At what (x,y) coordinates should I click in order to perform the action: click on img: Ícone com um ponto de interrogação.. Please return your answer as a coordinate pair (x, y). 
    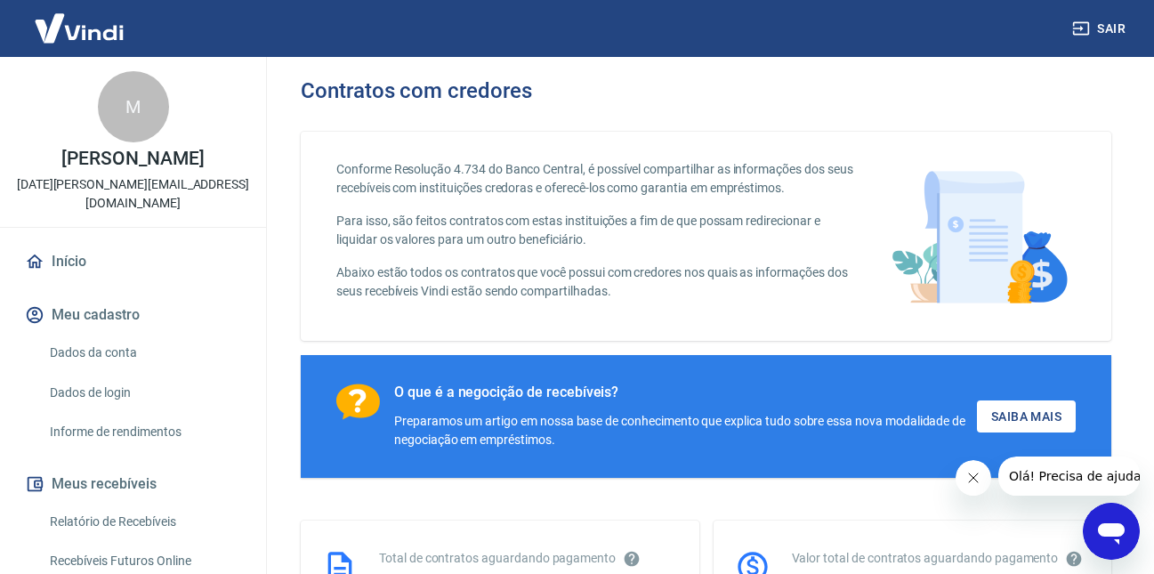
    Looking at the image, I should click on (358, 401).